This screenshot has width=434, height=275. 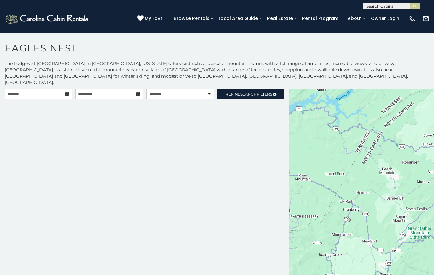 What do you see at coordinates (251, 94) in the screenshot?
I see `a: RefineSearchFilters` at bounding box center [251, 94].